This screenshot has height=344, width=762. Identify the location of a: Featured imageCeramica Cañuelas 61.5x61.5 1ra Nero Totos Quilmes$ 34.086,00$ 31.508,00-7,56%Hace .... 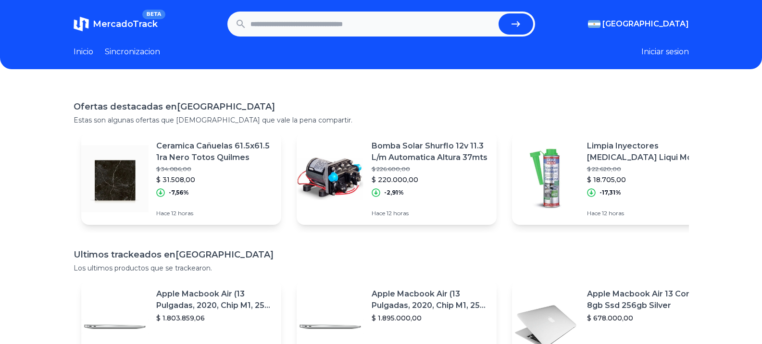
(181, 179).